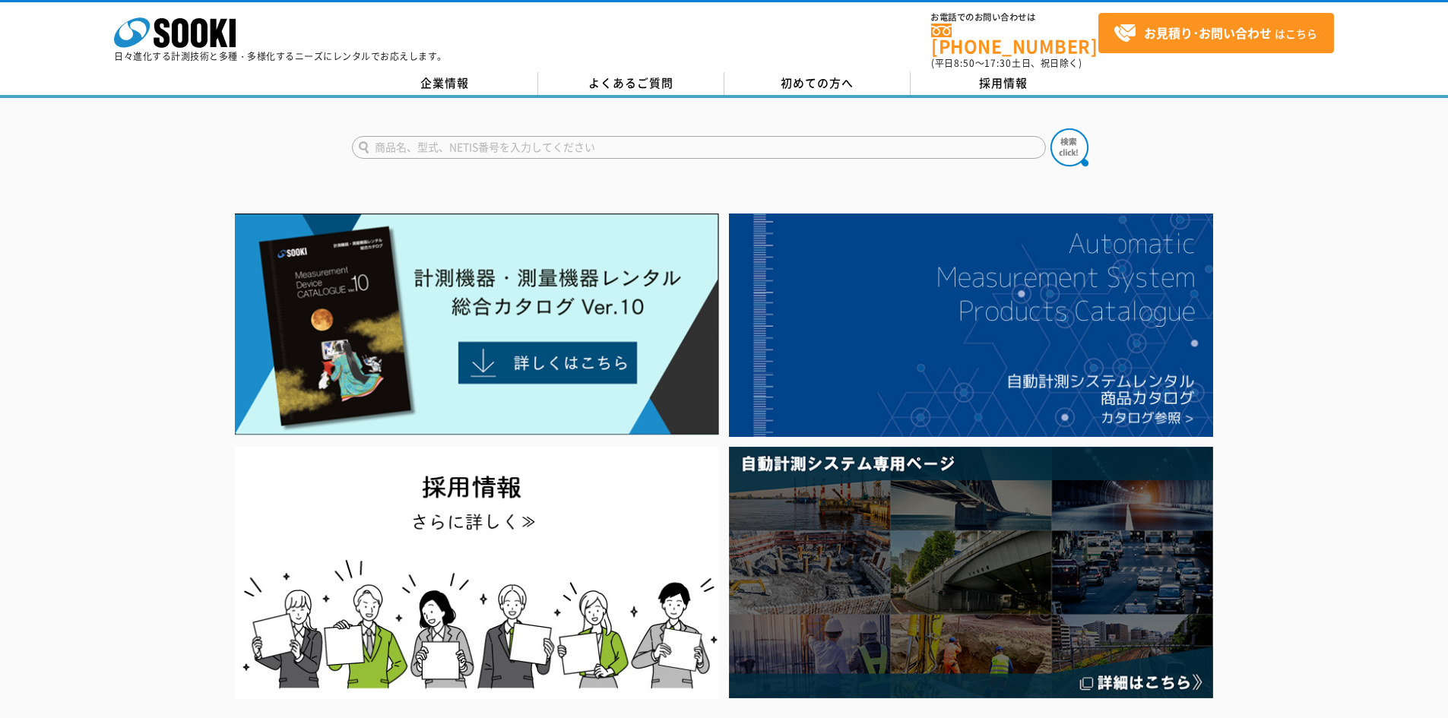 The height and width of the screenshot is (718, 1448). What do you see at coordinates (699, 147) in the screenshot?
I see `input: 商品名、型式、NETIS番号を入力してください` at bounding box center [699, 147].